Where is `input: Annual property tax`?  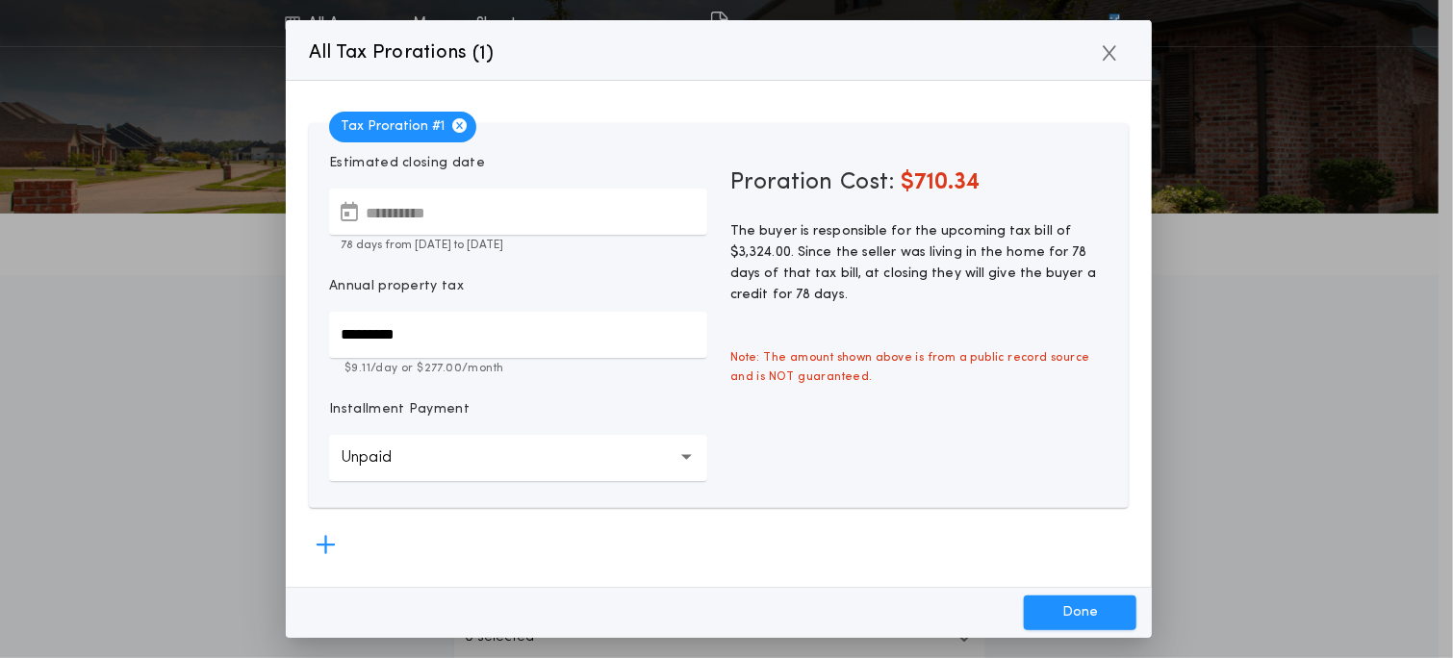
input: Annual property tax is located at coordinates (518, 335).